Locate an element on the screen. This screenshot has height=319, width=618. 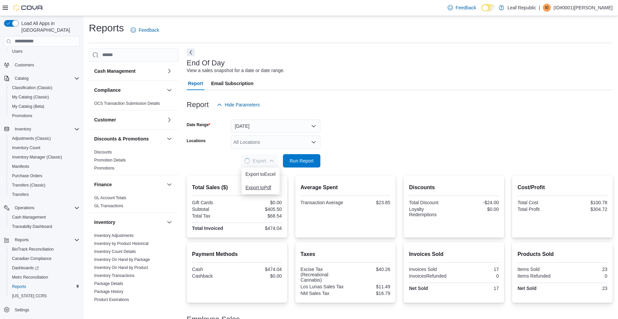
a: Inventory Count Details is located at coordinates (115, 252).